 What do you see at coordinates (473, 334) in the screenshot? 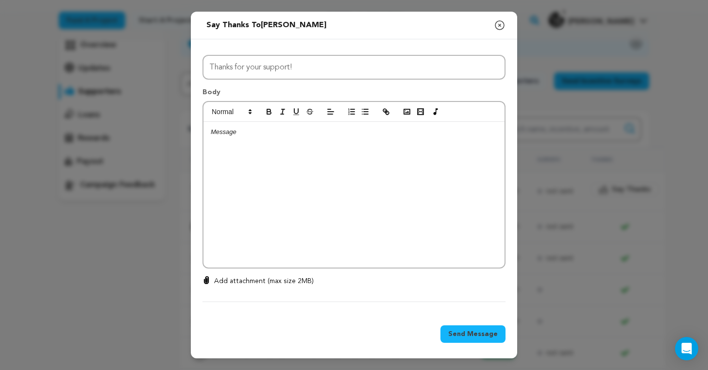
I see `button: Send Message` at bounding box center [473, 334].